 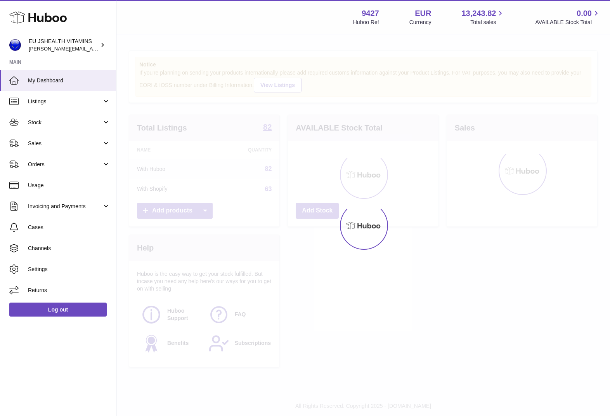 What do you see at coordinates (69, 248) in the screenshot?
I see `span: Channels` at bounding box center [69, 248].